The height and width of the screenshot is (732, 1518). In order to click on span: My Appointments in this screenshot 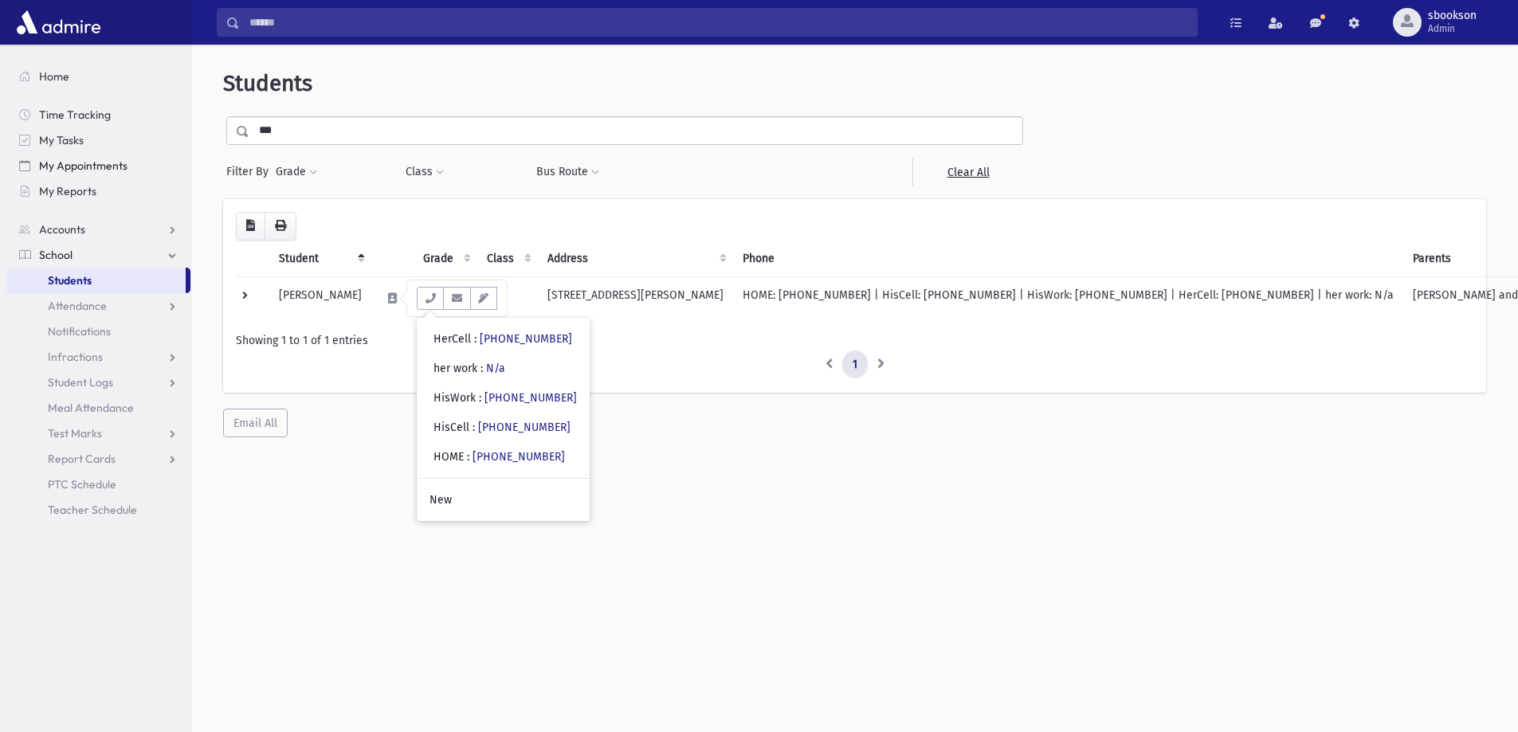, I will do `click(83, 166)`.